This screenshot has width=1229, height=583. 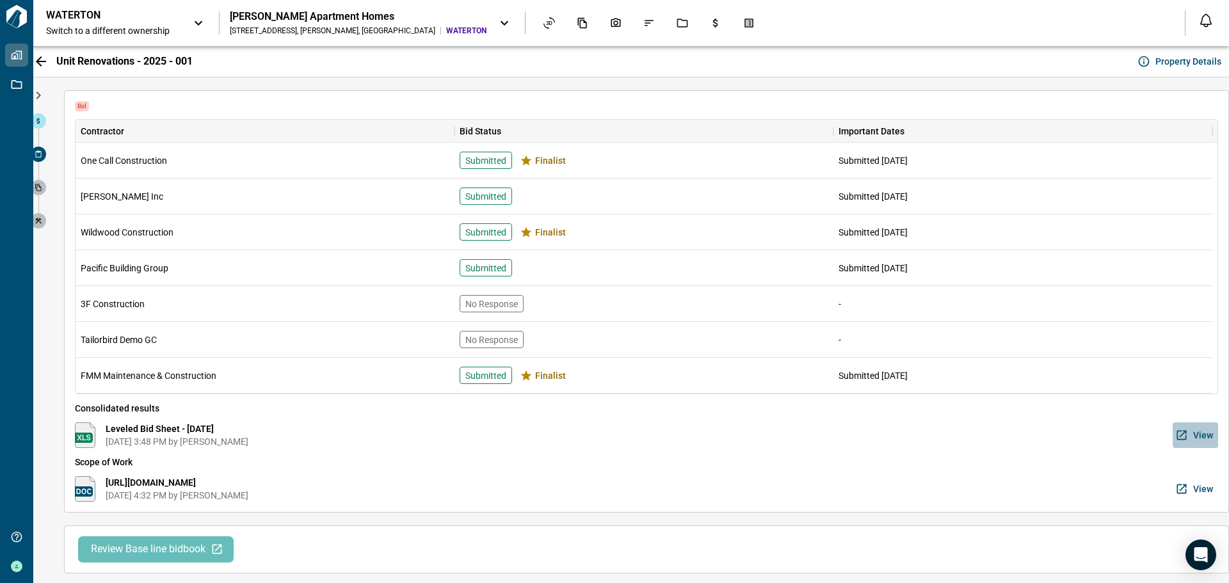 What do you see at coordinates (156, 549) in the screenshot?
I see `button: Review Base line bidbook` at bounding box center [156, 549].